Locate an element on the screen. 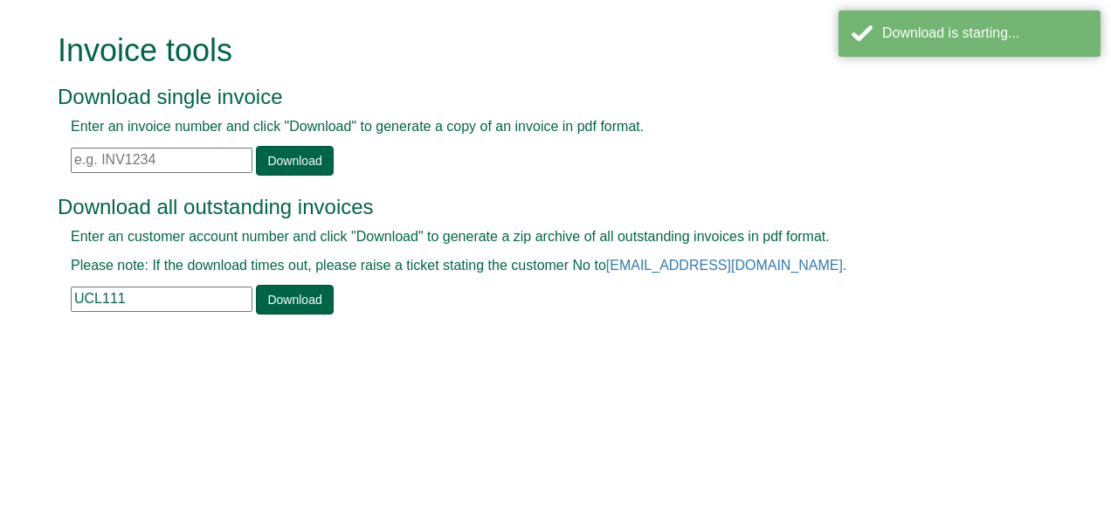 The width and height of the screenshot is (1111, 519). input: e.g. INV1234 is located at coordinates (162, 160).